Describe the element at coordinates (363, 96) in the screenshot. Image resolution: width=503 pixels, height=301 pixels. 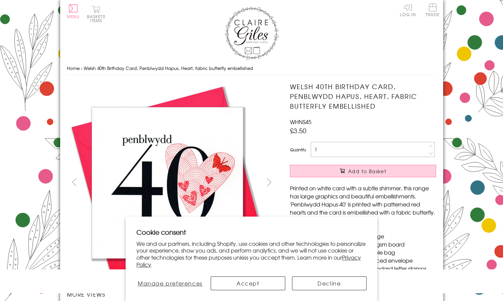
I see `h1: Welsh 40th Birthday Card, Penblwydd Hapus, Heart, fabric butterfly embellished` at that location.